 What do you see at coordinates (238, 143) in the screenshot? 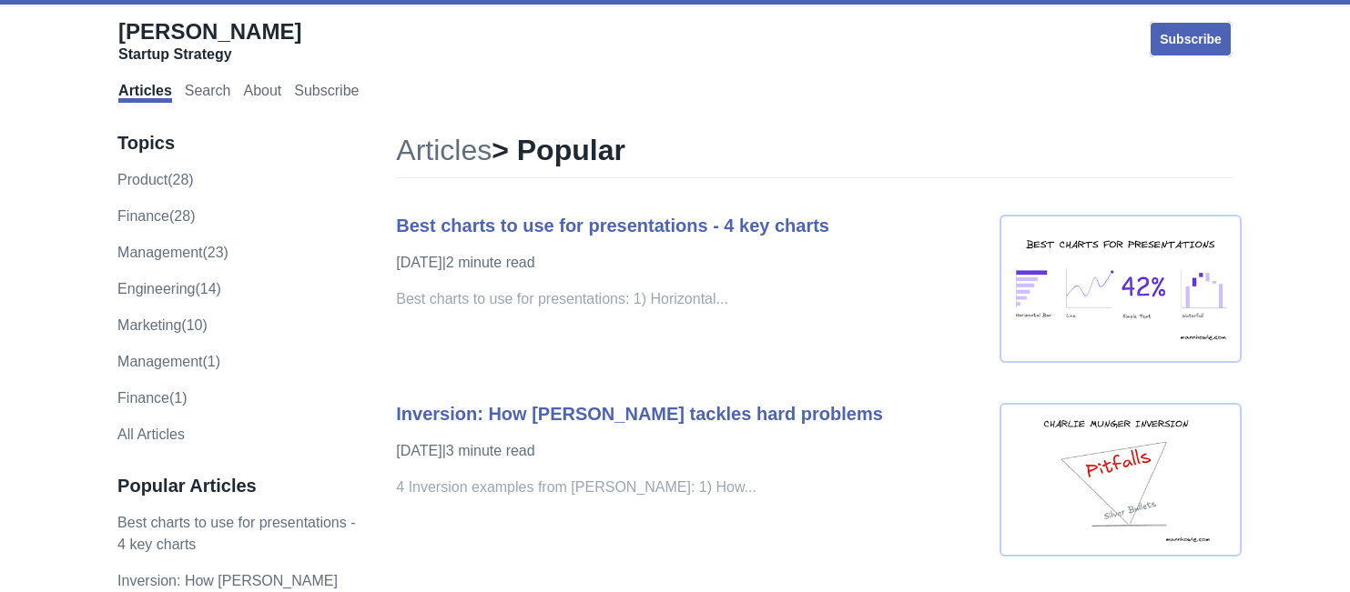
I see `h3: Topics` at bounding box center [238, 143].